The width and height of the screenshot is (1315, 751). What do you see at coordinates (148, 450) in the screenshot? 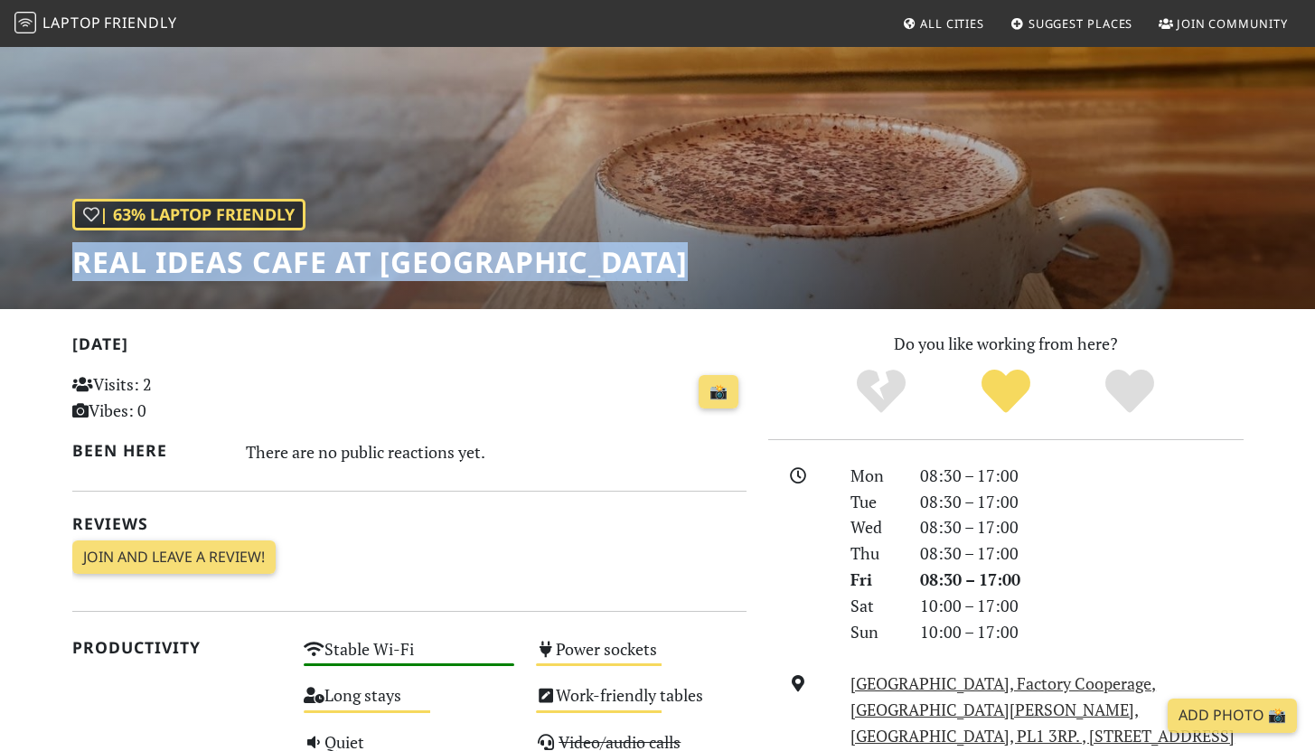
I see `h2: Been here` at bounding box center [148, 450].